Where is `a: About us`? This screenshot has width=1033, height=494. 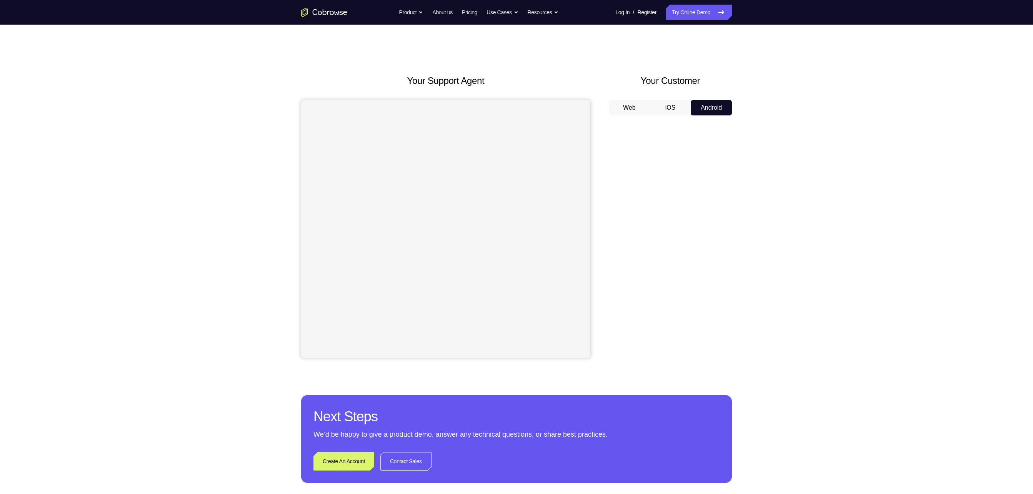
a: About us is located at coordinates (442, 12).